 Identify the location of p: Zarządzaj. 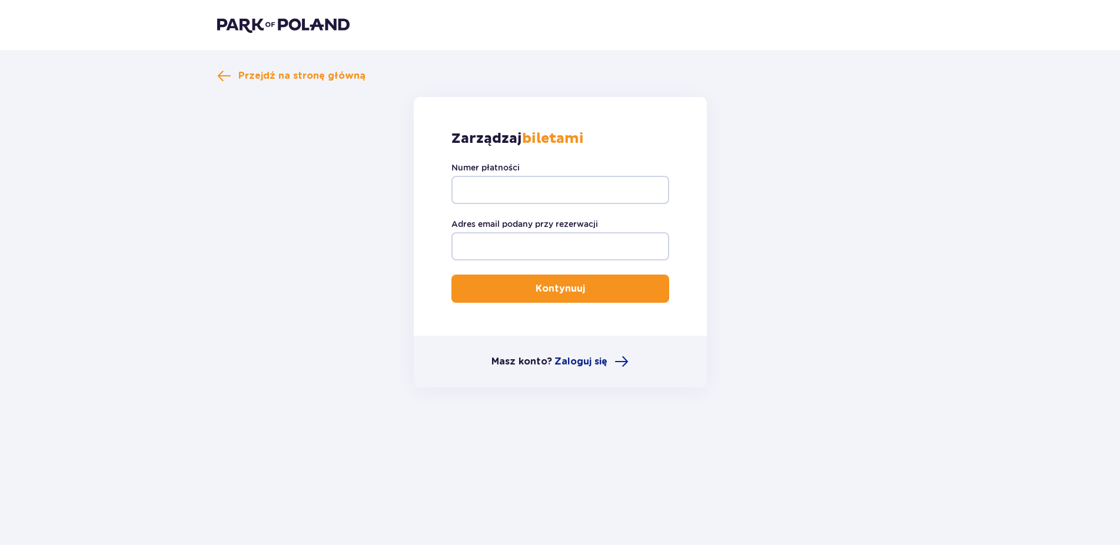
(517, 139).